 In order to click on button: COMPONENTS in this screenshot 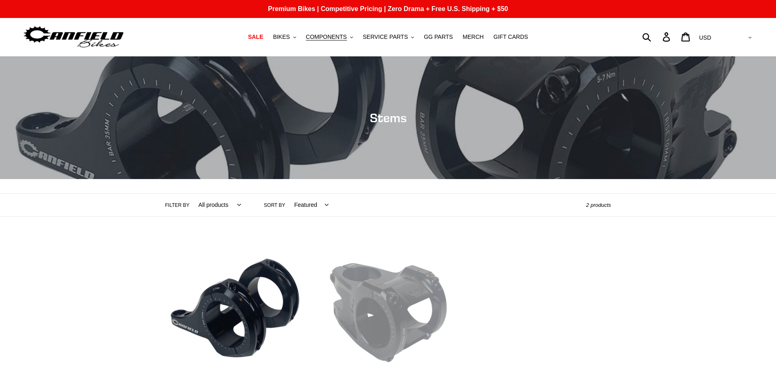, I will do `click(329, 37)`.